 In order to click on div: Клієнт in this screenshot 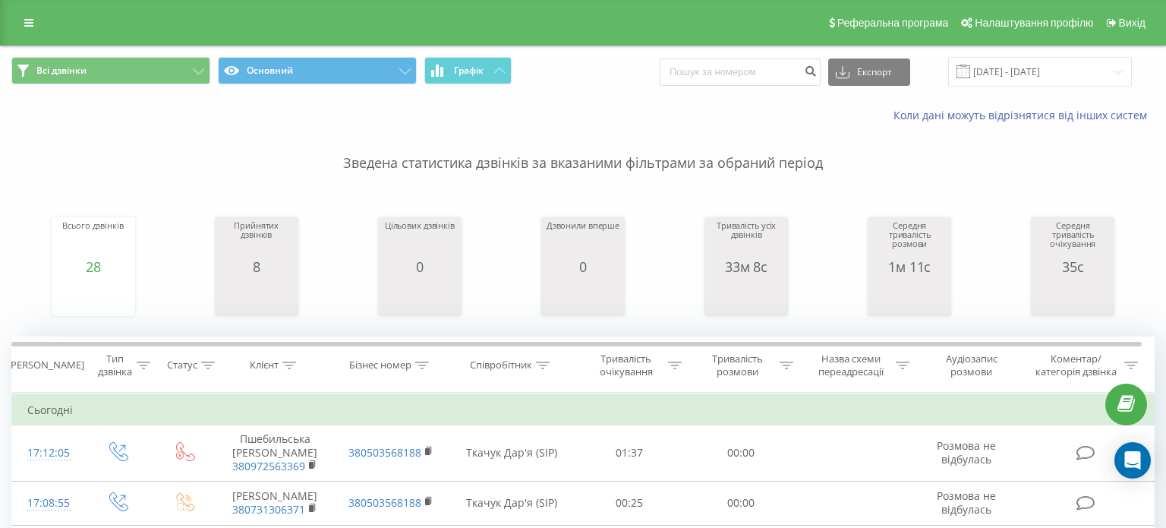, I will do `click(264, 365)`.